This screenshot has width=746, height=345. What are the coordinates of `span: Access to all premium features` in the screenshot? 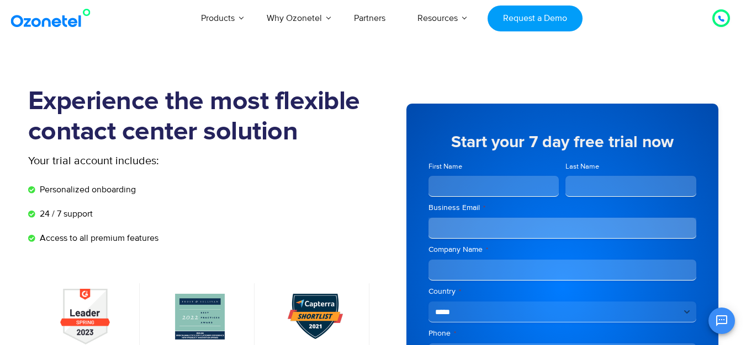 It's located at (98, 238).